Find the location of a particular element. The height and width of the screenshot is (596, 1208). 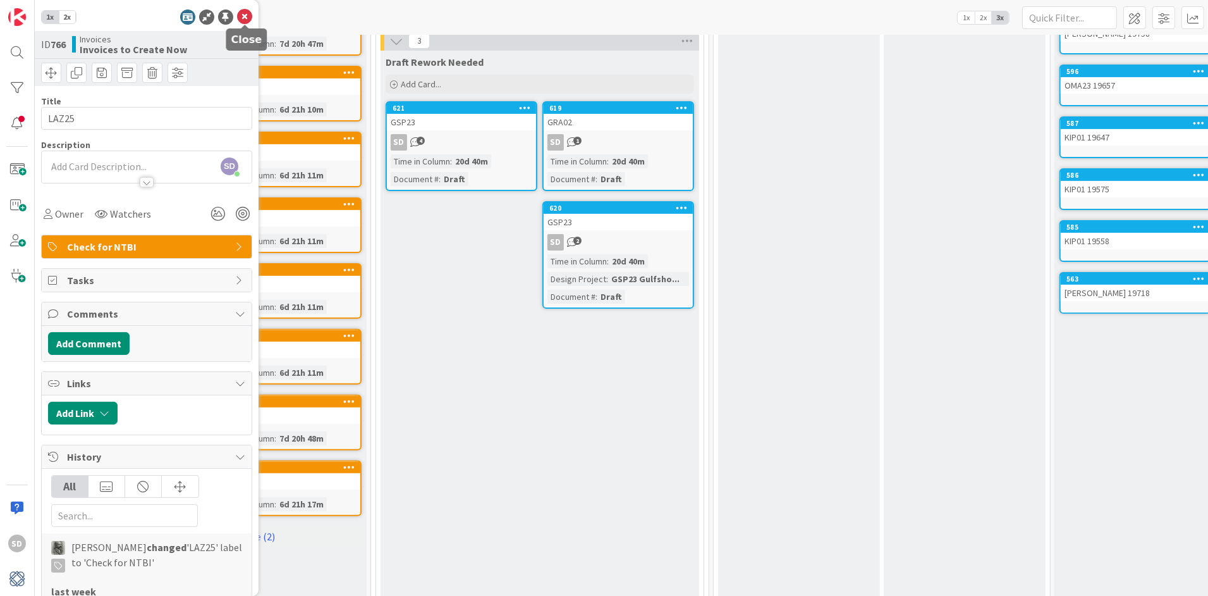

b: changed is located at coordinates (166, 547).